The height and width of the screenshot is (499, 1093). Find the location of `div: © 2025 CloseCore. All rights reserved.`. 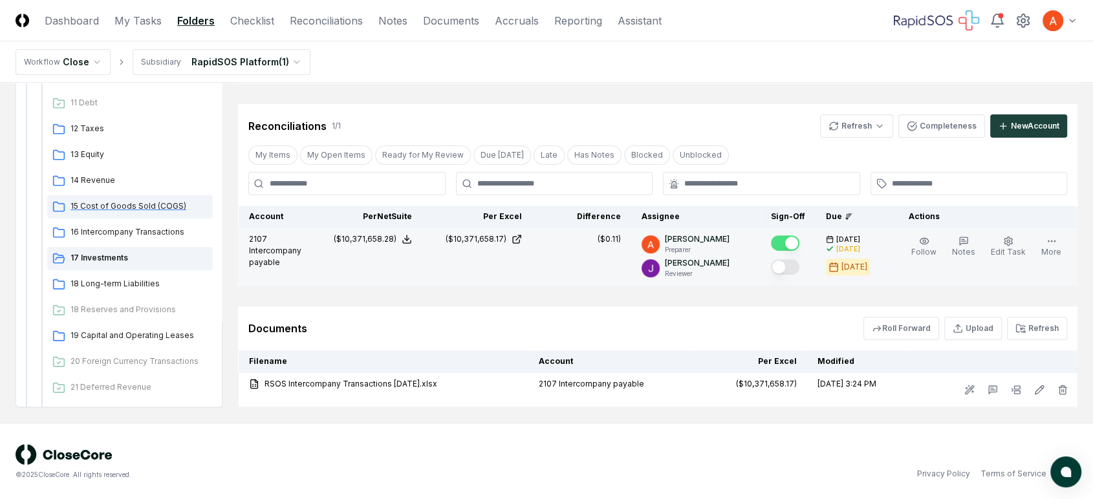

div: © 2025 CloseCore. All rights reserved. is located at coordinates (281, 475).